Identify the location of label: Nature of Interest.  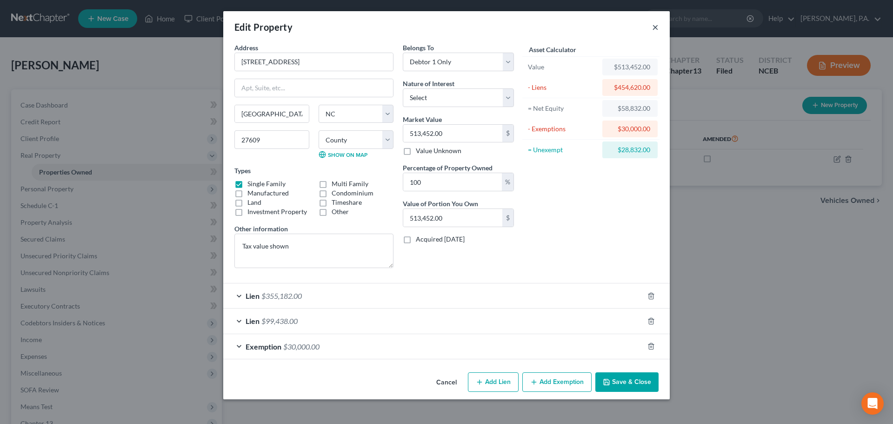
(429, 83).